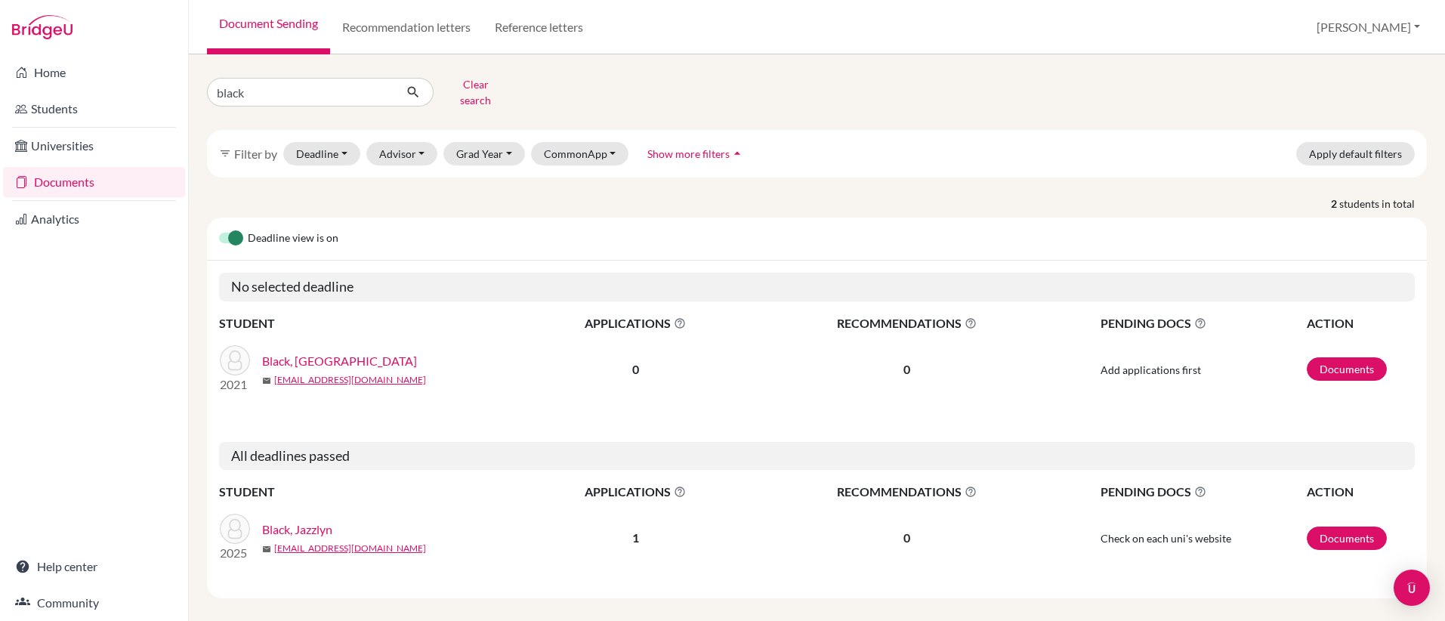 This screenshot has height=621, width=1445. Describe the element at coordinates (817, 456) in the screenshot. I see `h5: All deadlines passed` at that location.